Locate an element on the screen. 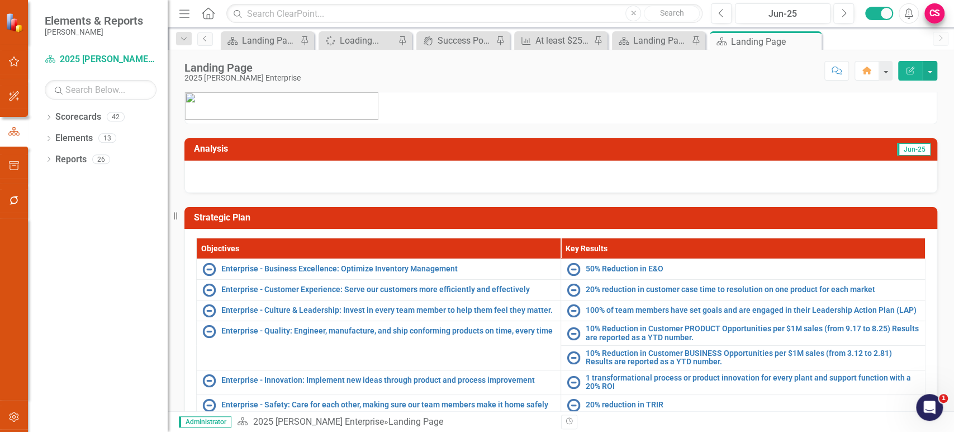 Image resolution: width=954 pixels, height=432 pixels. button: Jun-25 is located at coordinates (783, 13).